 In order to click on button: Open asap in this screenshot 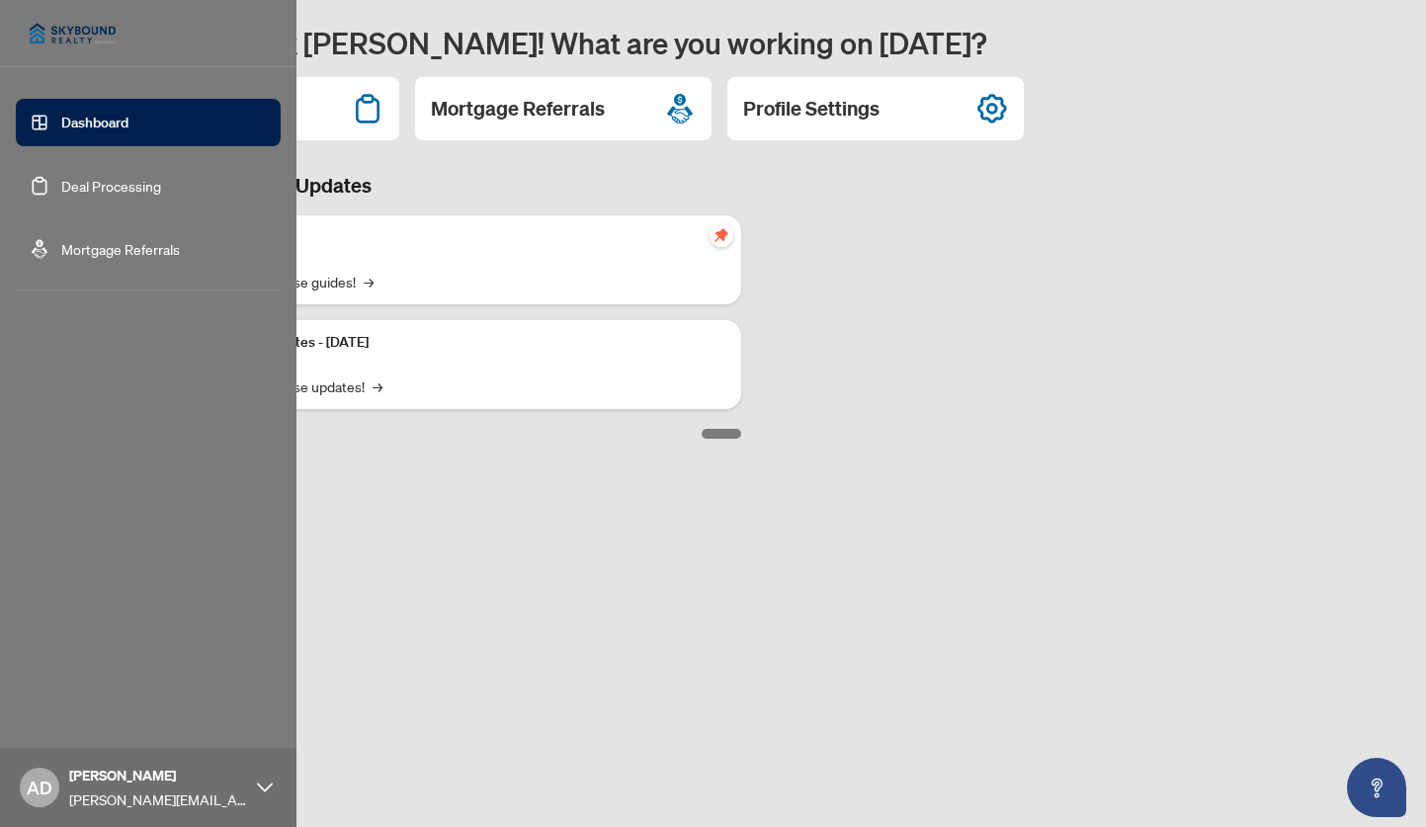, I will do `click(1376, 787)`.